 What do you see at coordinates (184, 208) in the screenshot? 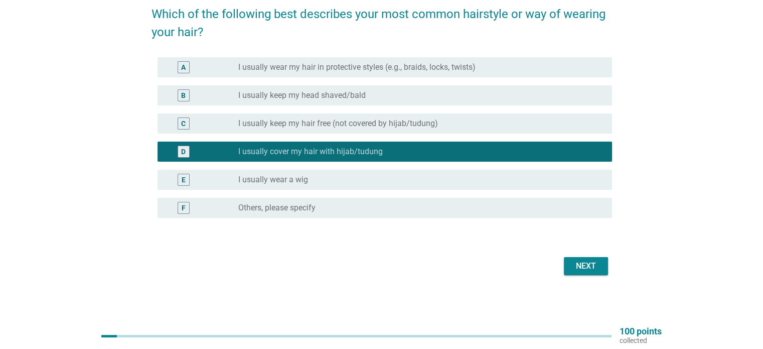
I see `div: F` at bounding box center [184, 208].